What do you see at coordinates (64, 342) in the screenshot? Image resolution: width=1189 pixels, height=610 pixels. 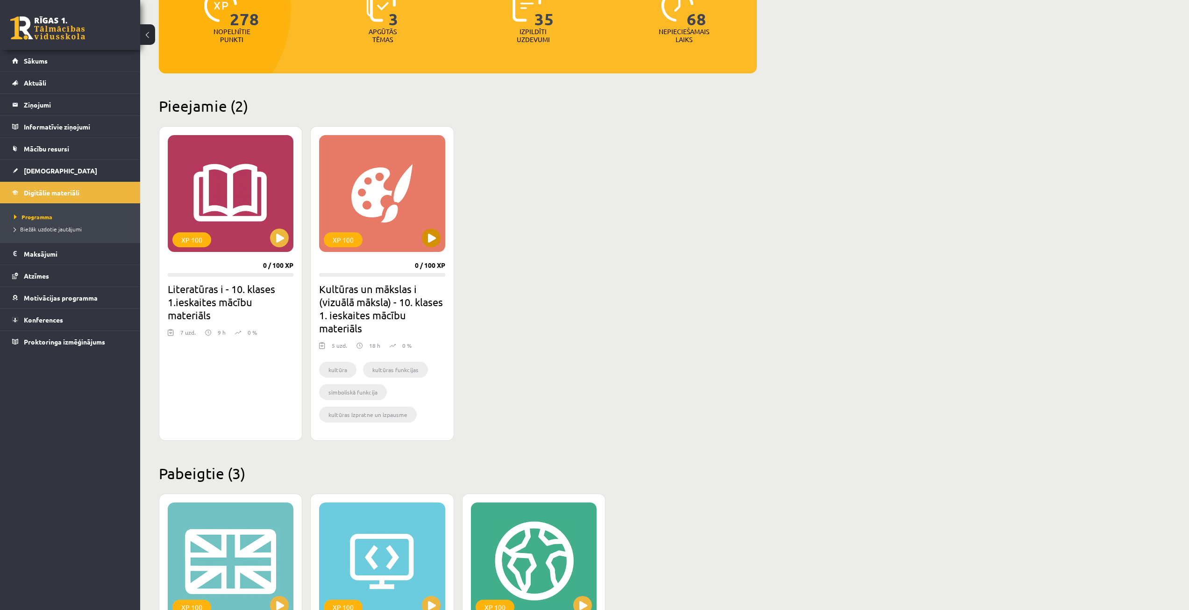 I see `span: Proktoringa izmēģinājums` at bounding box center [64, 342].